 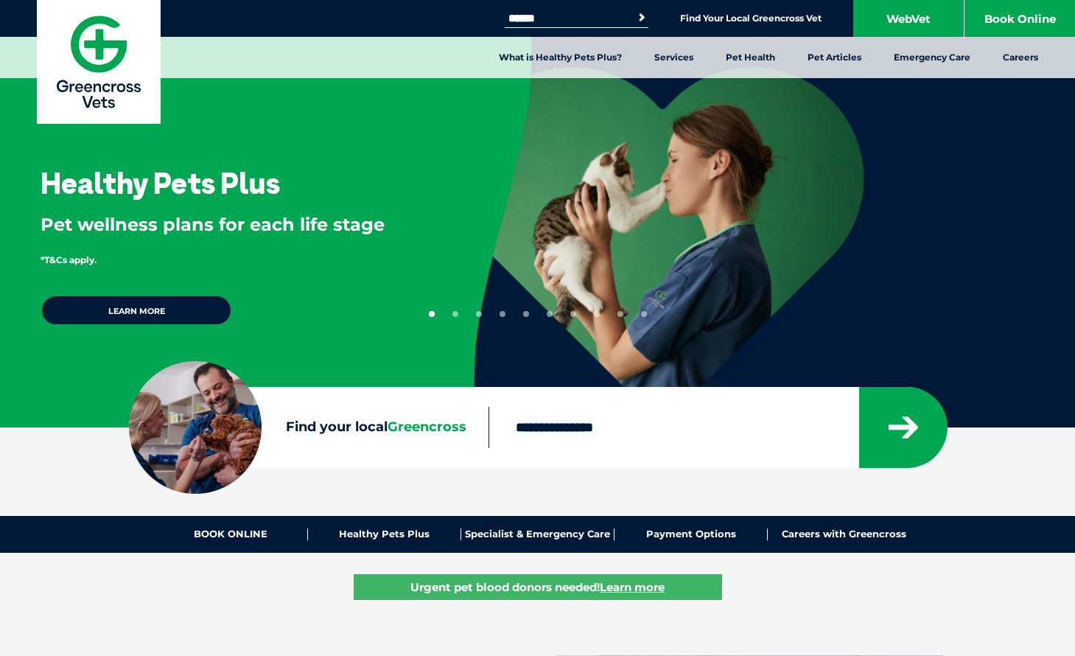 What do you see at coordinates (834, 57) in the screenshot?
I see `a: Pet Articles` at bounding box center [834, 57].